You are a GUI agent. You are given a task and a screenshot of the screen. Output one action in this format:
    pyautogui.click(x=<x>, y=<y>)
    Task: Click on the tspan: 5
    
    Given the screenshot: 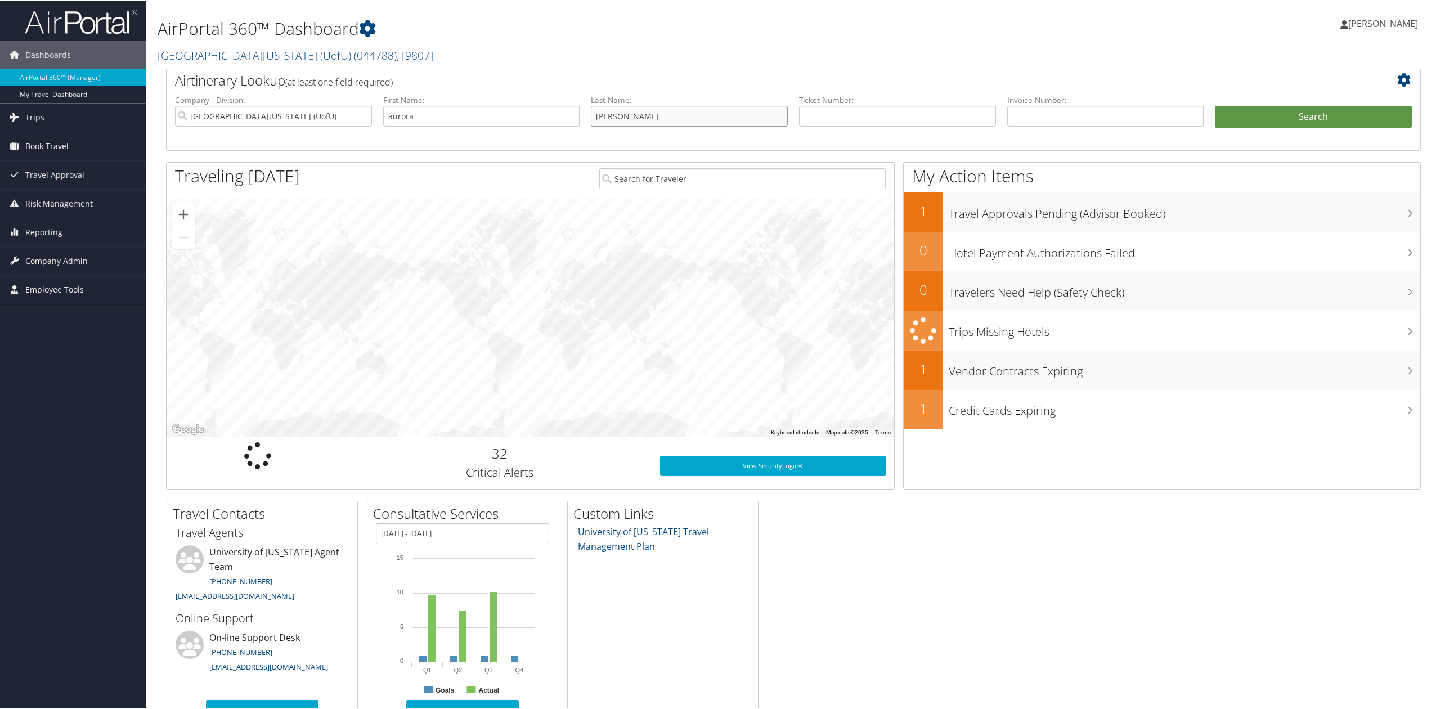 What is the action you would take?
    pyautogui.click(x=402, y=625)
    